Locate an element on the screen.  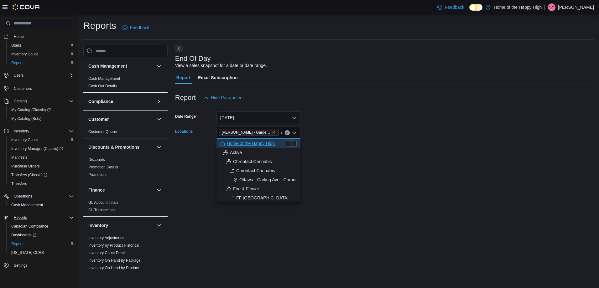
button: Chrontact Cannabis is located at coordinates (259, 162).